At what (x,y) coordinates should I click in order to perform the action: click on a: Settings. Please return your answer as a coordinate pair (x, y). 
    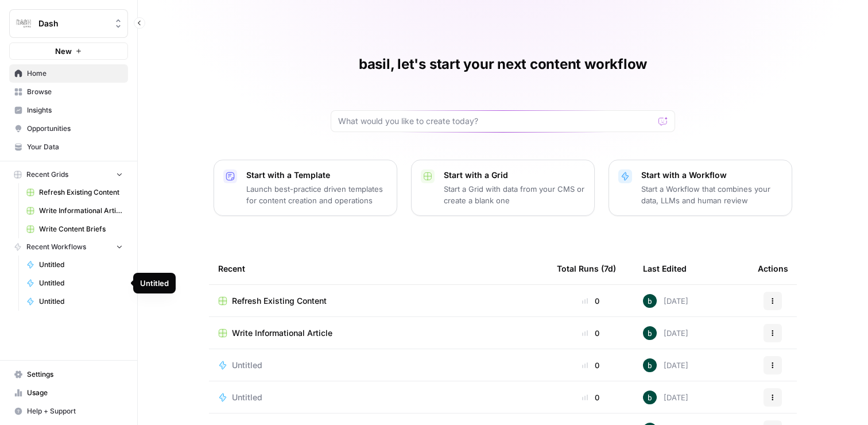
    Looking at the image, I should click on (68, 374).